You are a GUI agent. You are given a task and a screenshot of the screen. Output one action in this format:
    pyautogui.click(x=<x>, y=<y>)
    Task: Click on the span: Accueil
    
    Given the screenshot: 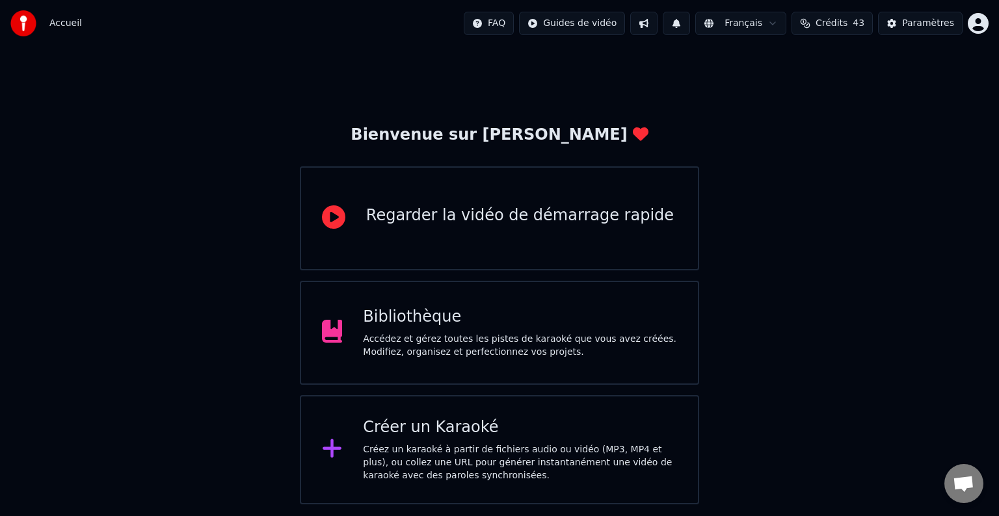 What is the action you would take?
    pyautogui.click(x=66, y=23)
    